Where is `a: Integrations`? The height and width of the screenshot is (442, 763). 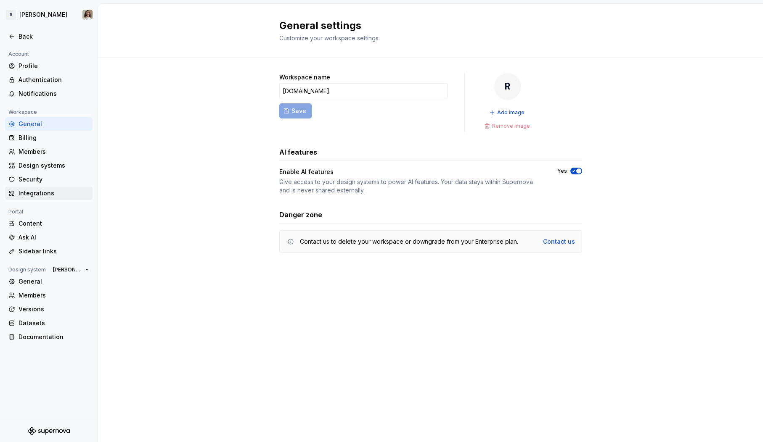 a: Integrations is located at coordinates (49, 193).